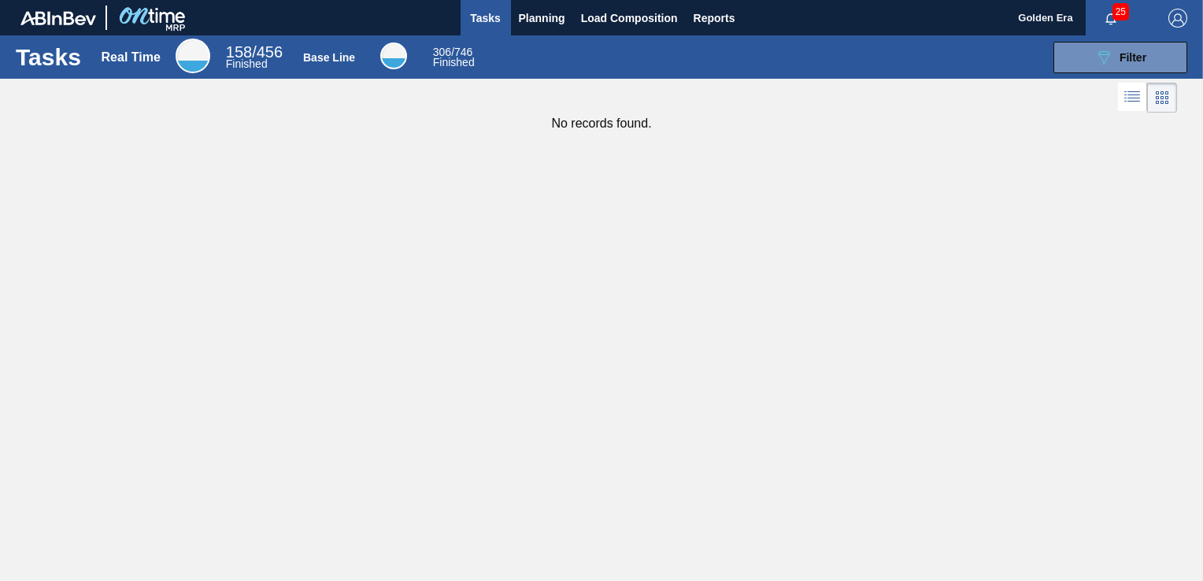  What do you see at coordinates (254, 52) in the screenshot?
I see `span: / 456` at bounding box center [254, 52].